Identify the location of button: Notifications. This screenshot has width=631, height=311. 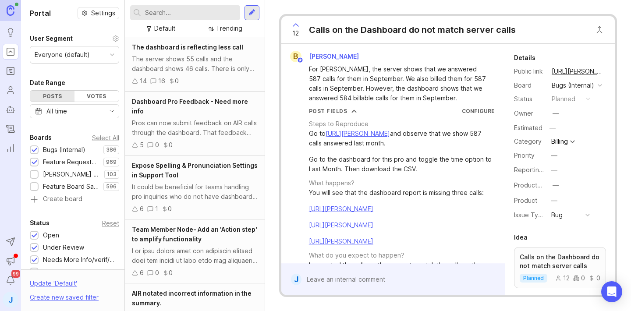
(11, 280).